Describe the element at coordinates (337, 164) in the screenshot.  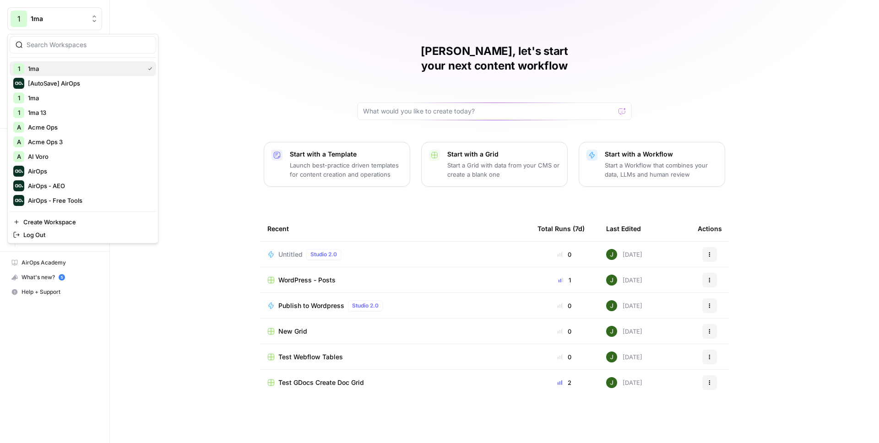
I see `button: Start with a TemplateLaunch best-practice driven templates for content creation and operations` at that location.